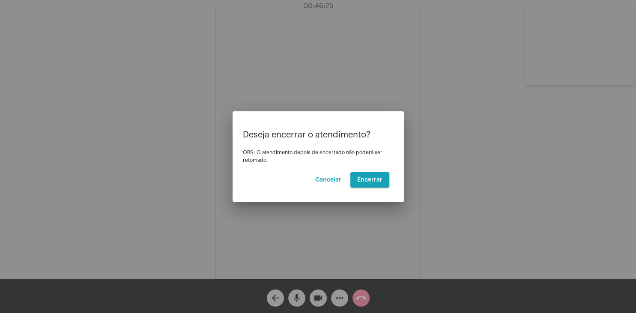  What do you see at coordinates (369, 180) in the screenshot?
I see `button: Encerrar` at bounding box center [369, 180].